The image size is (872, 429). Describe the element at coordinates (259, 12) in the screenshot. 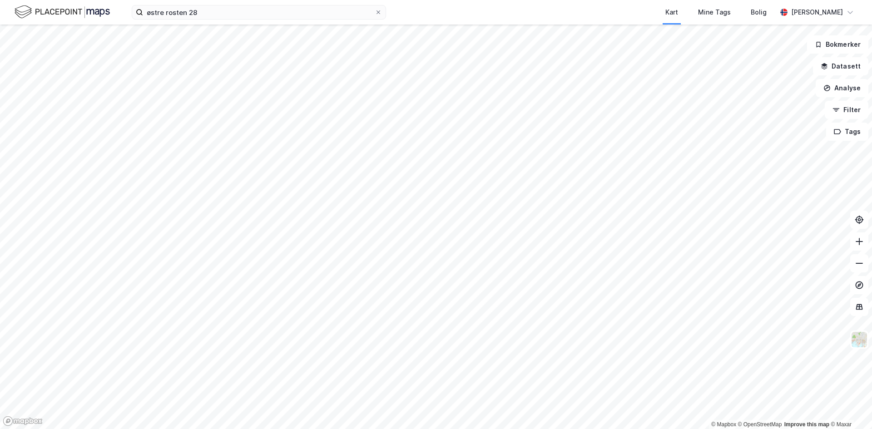

I see `input: Søk på adresse, matrikkel, gårdeiere, leietakere eller personer` at that location.